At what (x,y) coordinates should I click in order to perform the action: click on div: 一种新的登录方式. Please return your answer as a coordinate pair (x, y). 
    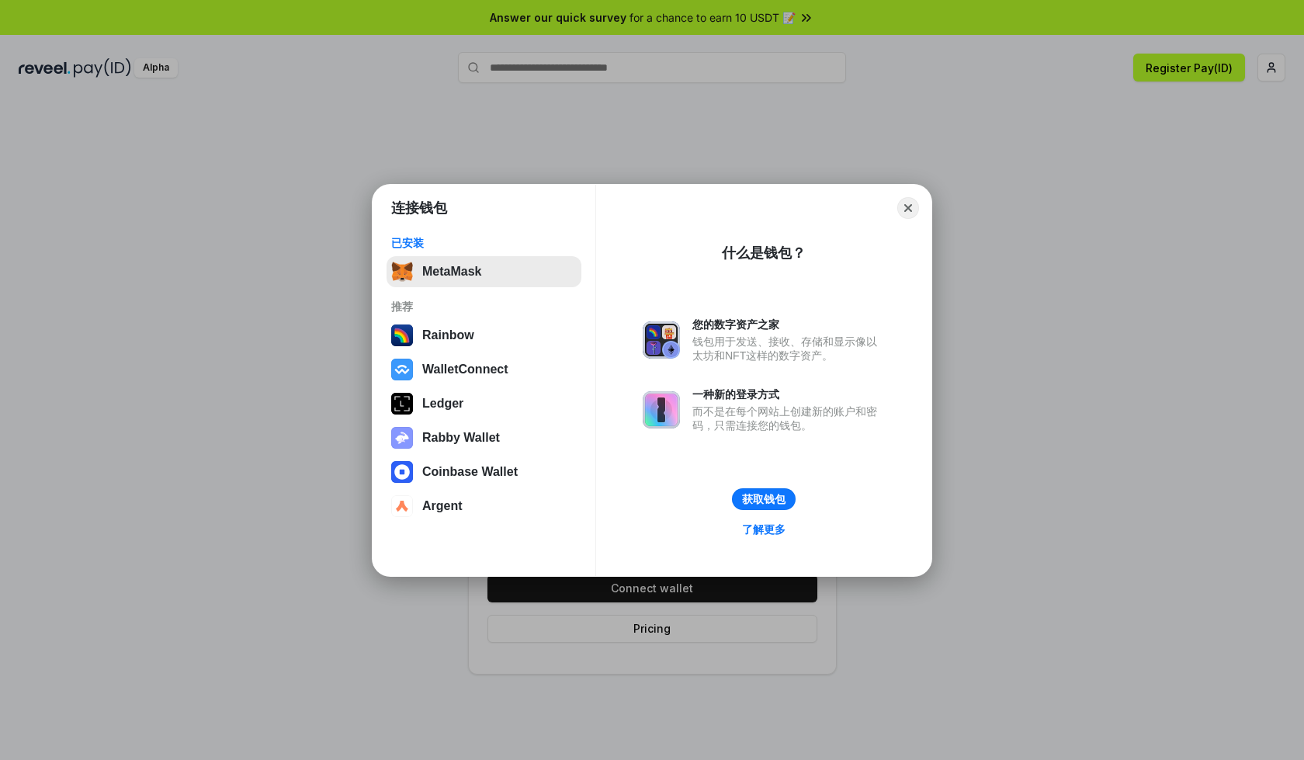
    Looking at the image, I should click on (789, 394).